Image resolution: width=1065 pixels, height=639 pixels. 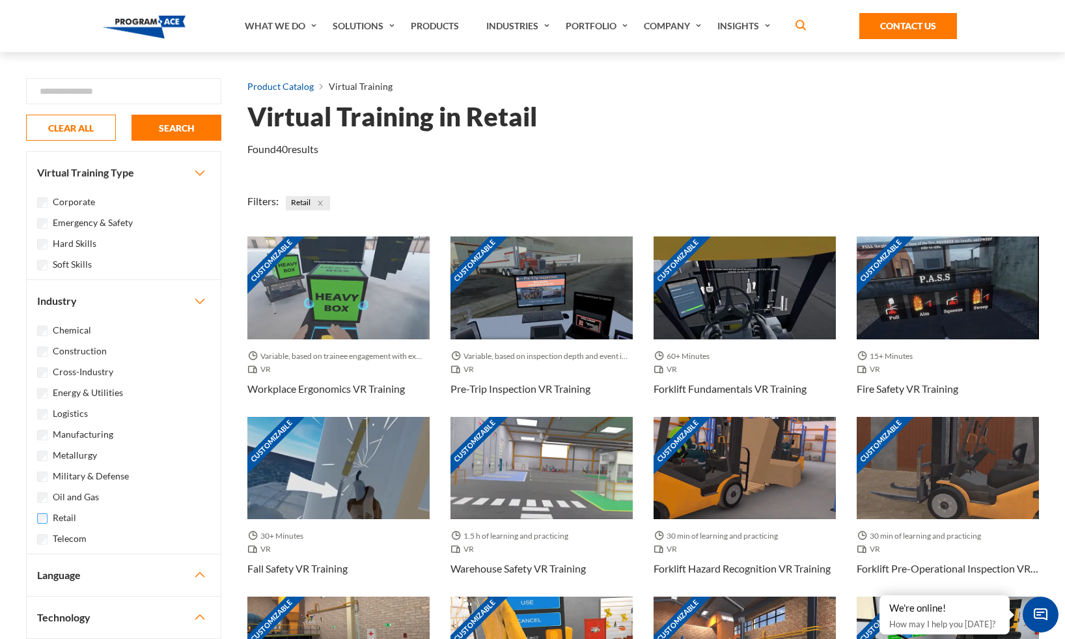 What do you see at coordinates (742, 568) in the screenshot?
I see `h3: Forklift Hazard Recognition VR Training` at bounding box center [742, 568].